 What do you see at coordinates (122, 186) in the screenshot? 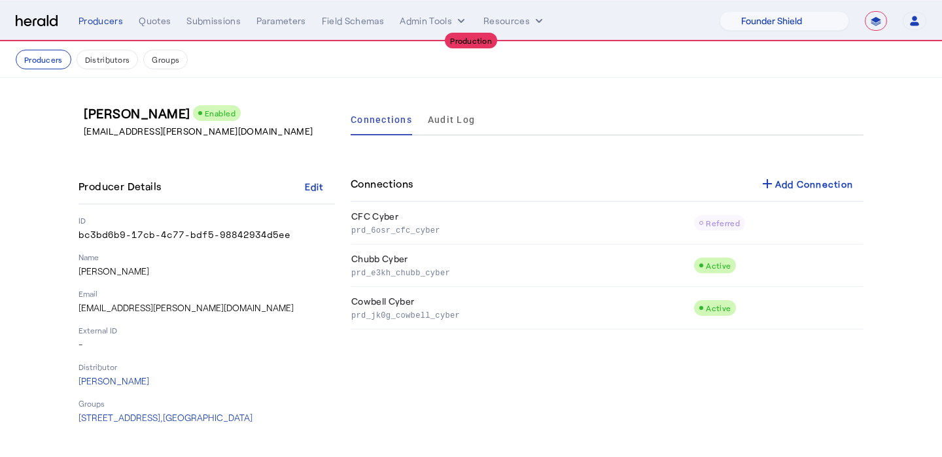
I see `h4: Producer Details` at bounding box center [122, 186].